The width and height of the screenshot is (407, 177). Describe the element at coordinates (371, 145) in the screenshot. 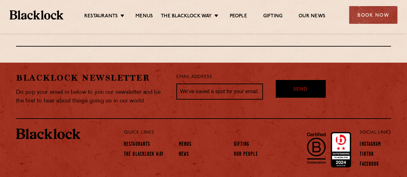

I see `a: Instagram` at that location.